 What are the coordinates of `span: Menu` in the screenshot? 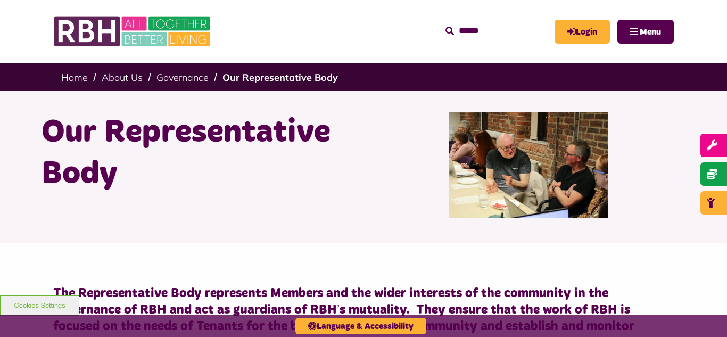 It's located at (650, 32).